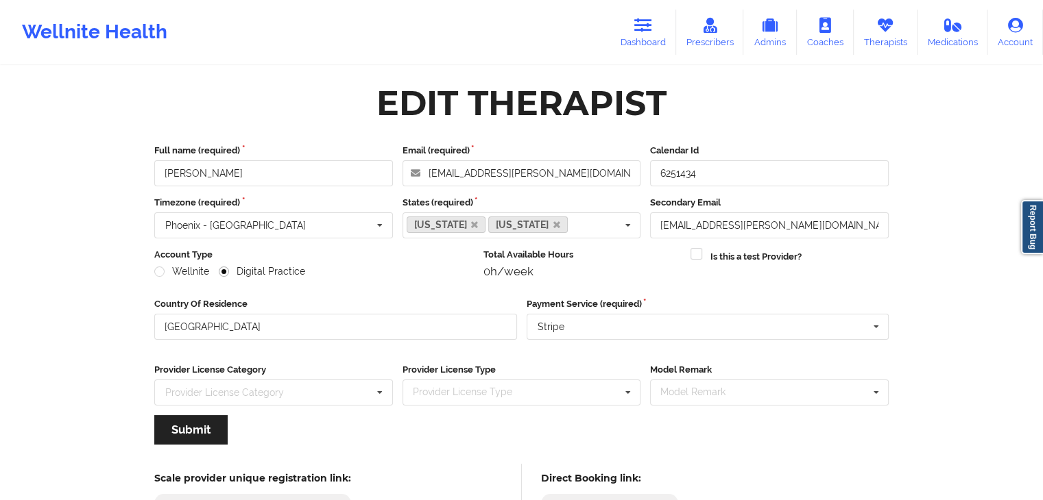 This screenshot has height=500, width=1043. Describe the element at coordinates (274, 151) in the screenshot. I see `label: Full name (required)` at that location.